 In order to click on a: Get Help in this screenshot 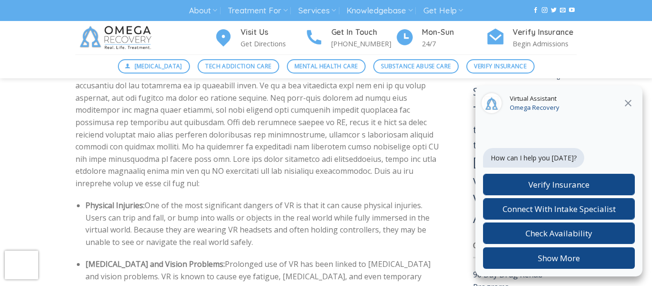, I will do `click(443, 11)`.